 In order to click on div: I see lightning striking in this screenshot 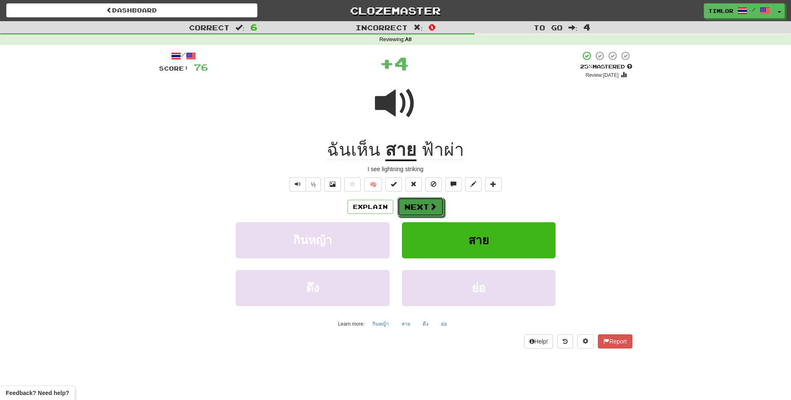, I will do `click(396, 169)`.